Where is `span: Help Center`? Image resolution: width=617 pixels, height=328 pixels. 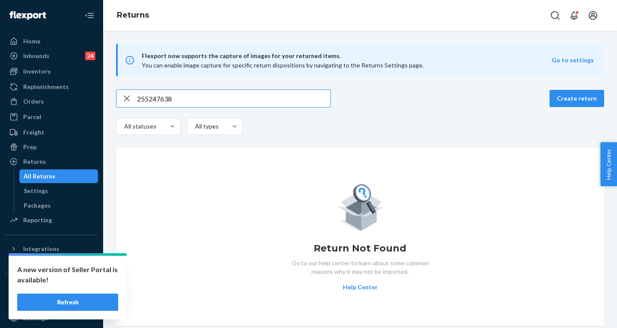
span: Help Center is located at coordinates (608, 164).